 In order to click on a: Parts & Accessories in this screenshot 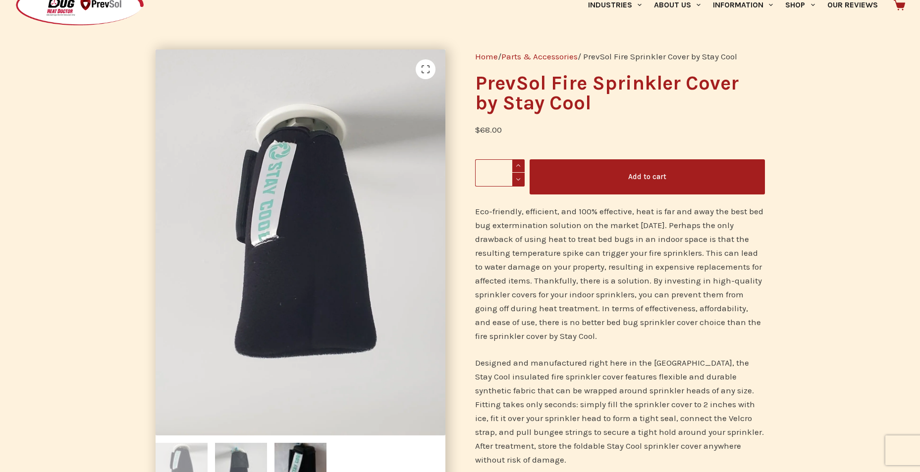, I will do `click(539, 56)`.